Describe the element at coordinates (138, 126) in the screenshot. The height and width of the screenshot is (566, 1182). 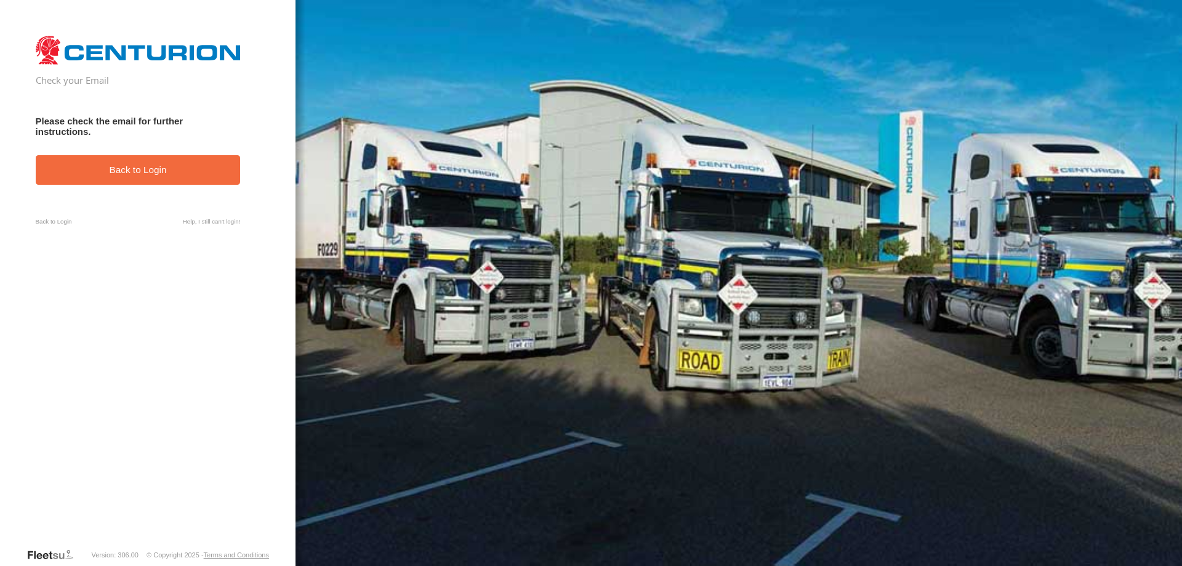
I see `h3: Please check the email for further instructions.` at that location.